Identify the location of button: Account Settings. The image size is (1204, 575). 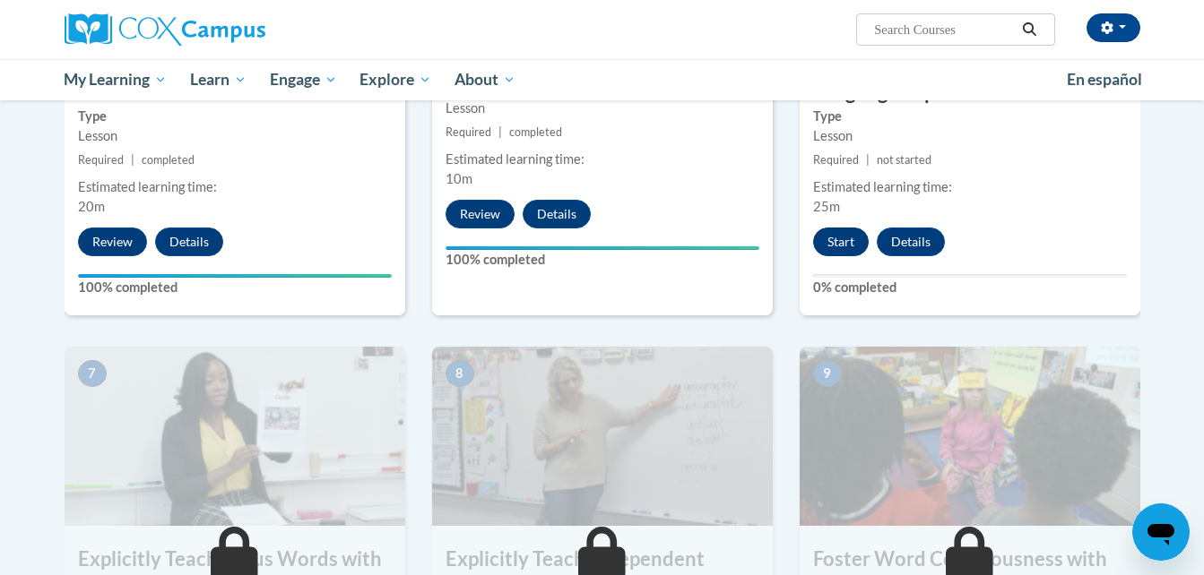
(1113, 28).